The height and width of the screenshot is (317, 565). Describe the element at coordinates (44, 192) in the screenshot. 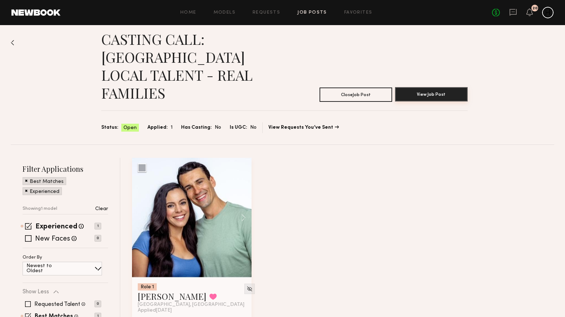

I see `p: Experienced` at that location.